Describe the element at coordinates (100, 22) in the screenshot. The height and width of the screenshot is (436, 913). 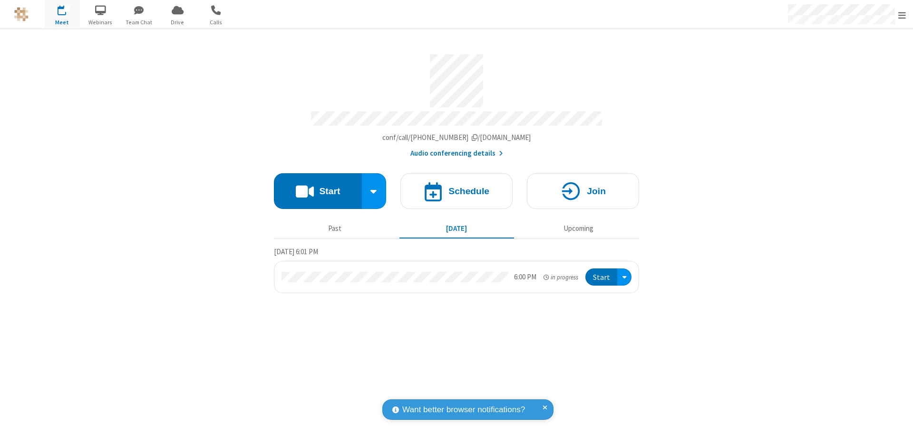
I see `span: Webinars` at that location.